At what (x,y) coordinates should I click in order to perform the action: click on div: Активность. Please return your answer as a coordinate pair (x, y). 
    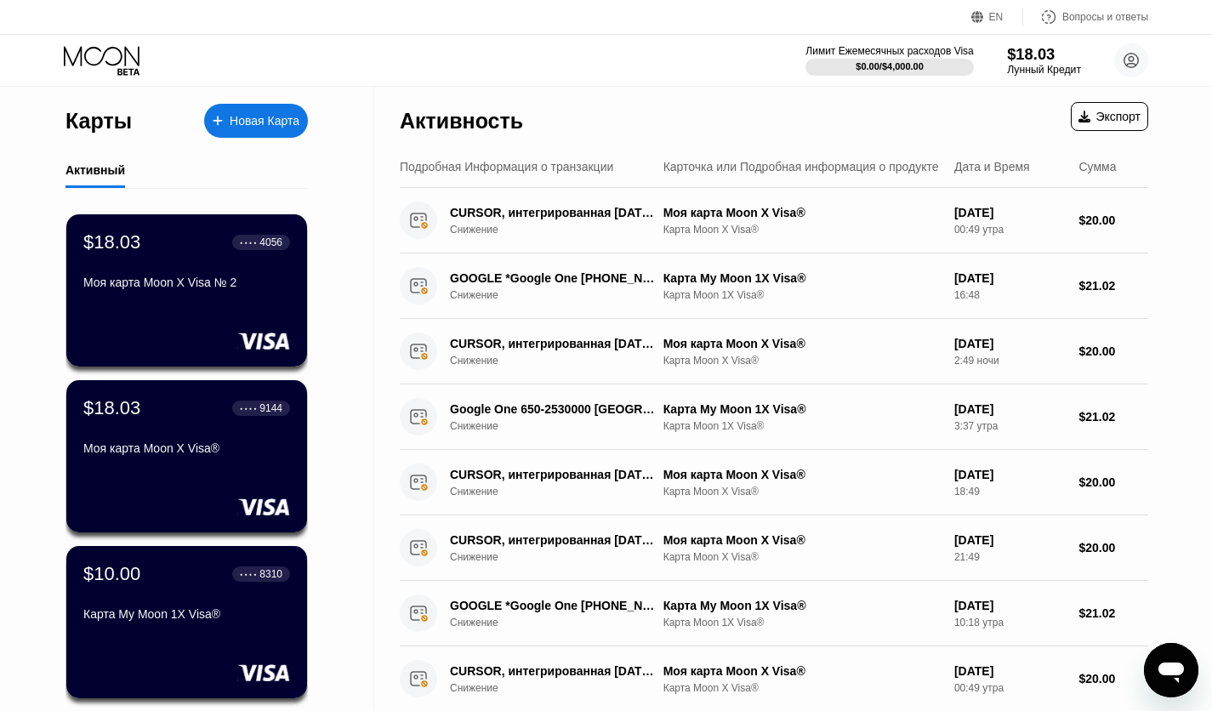
    Looking at the image, I should click on (461, 121).